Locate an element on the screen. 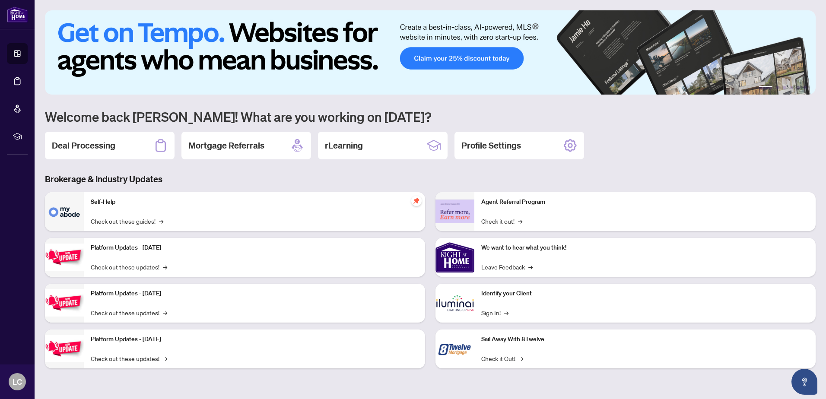 This screenshot has width=826, height=399. button: 1 is located at coordinates (765, 88).